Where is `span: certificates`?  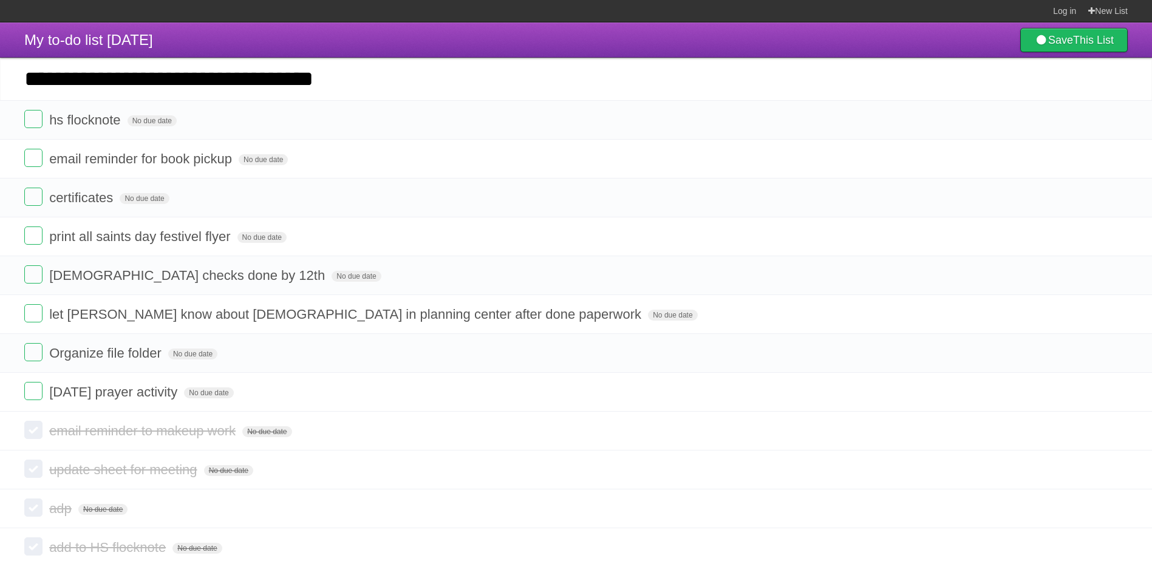
span: certificates is located at coordinates (83, 197).